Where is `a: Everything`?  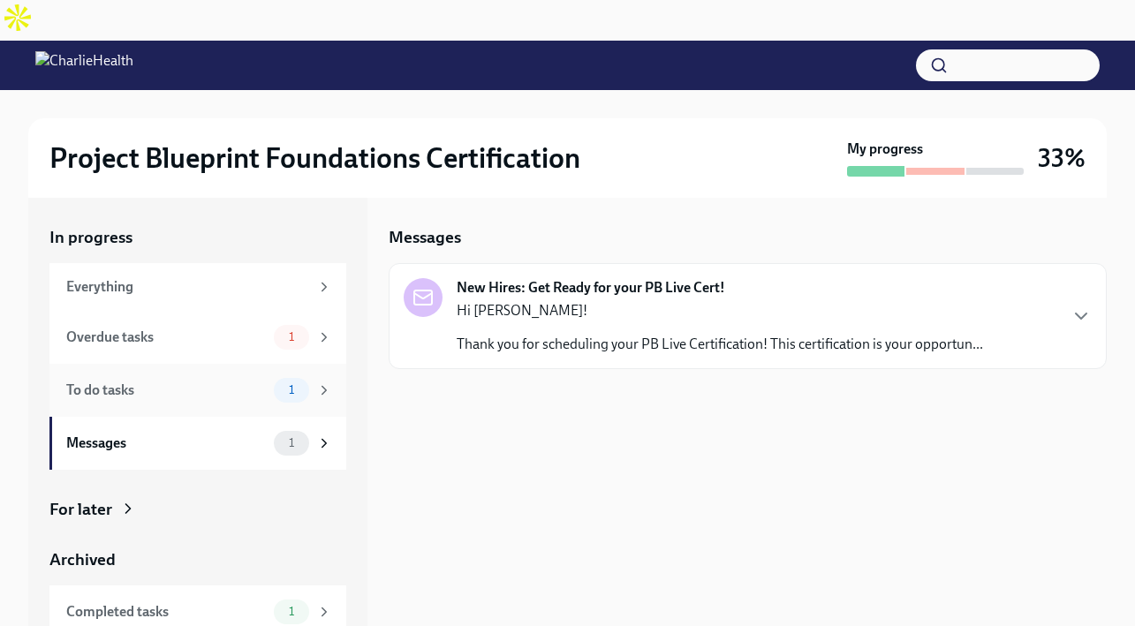 a: Everything is located at coordinates (198, 287).